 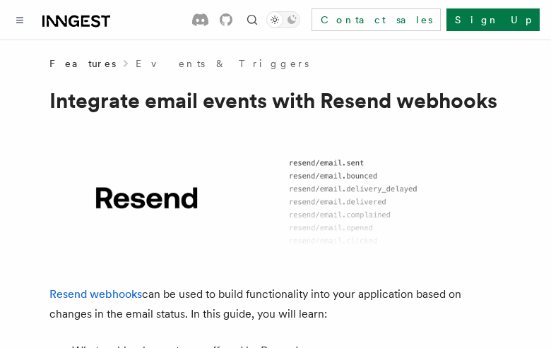 I want to click on a: Resend webhooks, so click(x=95, y=294).